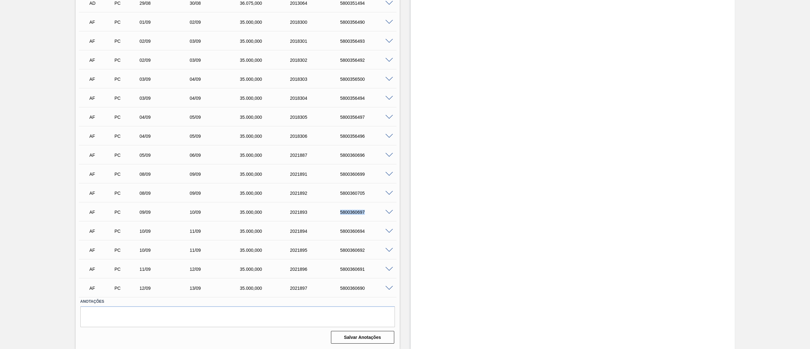 The image size is (810, 349). What do you see at coordinates (317, 193) in the screenshot?
I see `div: 2021892` at bounding box center [317, 193].